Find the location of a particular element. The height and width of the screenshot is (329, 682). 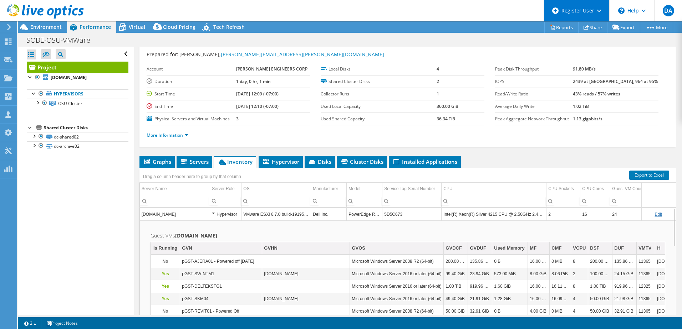

td: Column OS, Value VMware ESXi 6.7.0 build-19195723 is located at coordinates (276, 214).